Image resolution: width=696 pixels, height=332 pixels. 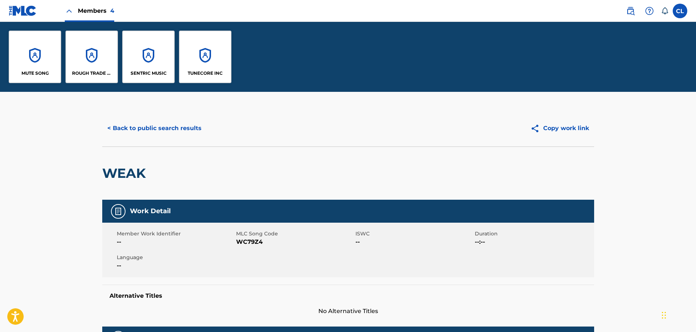 I want to click on button: < Back to public search results, so click(x=154, y=128).